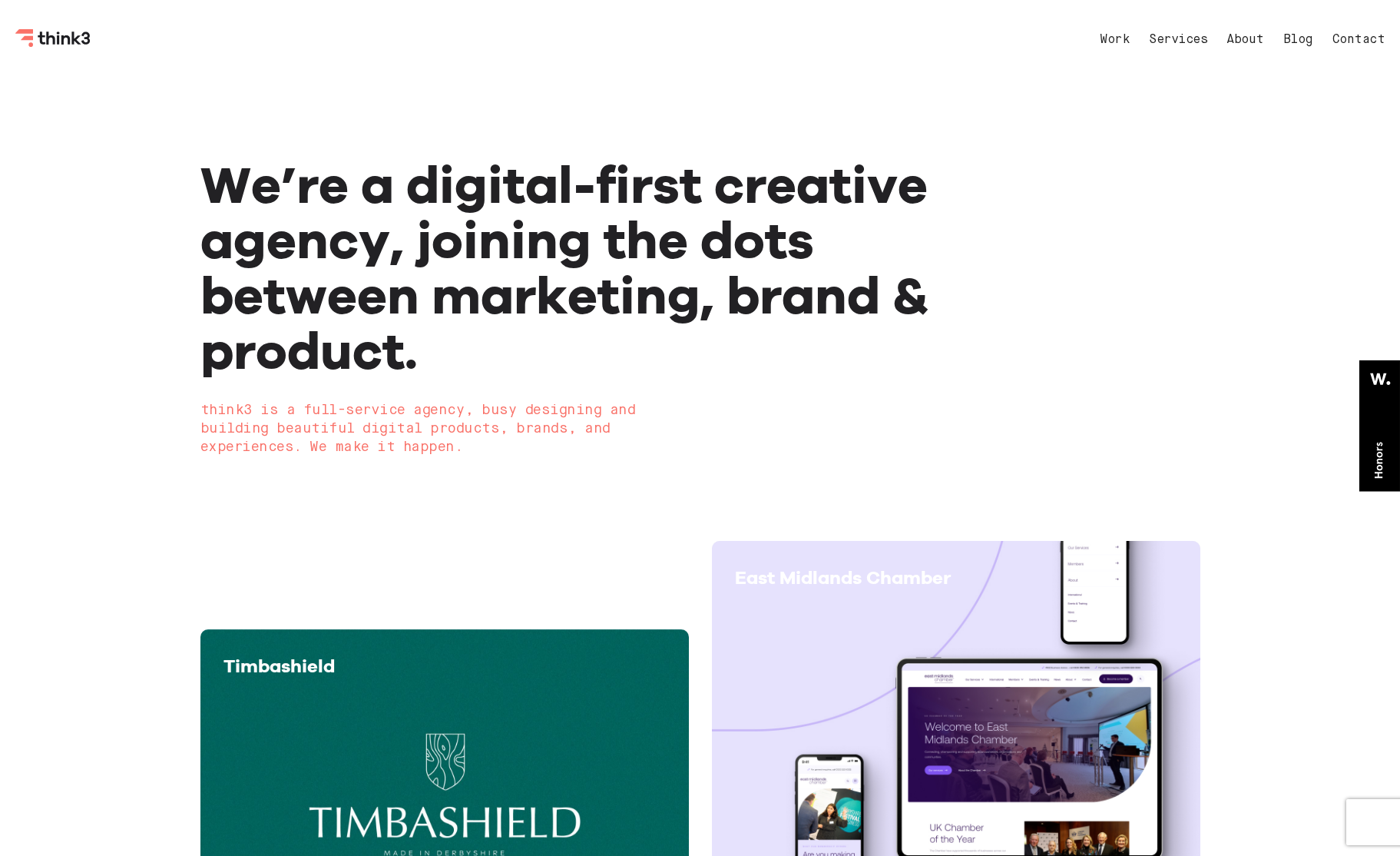 The image size is (1400, 856). What do you see at coordinates (1298, 40) in the screenshot?
I see `a: Blog` at bounding box center [1298, 40].